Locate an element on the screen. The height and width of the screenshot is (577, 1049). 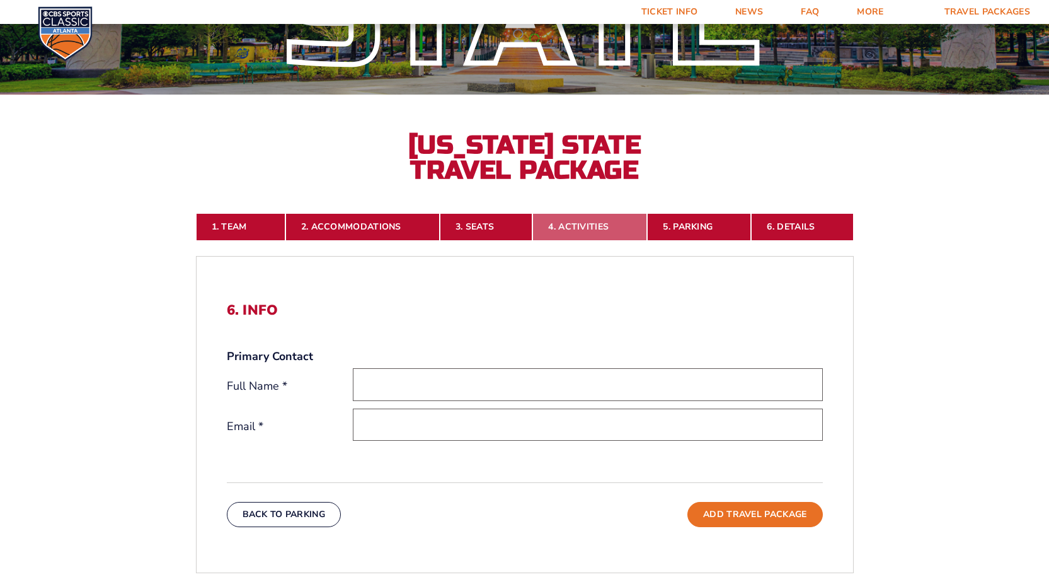
label: Full Name * is located at coordinates (290, 386).